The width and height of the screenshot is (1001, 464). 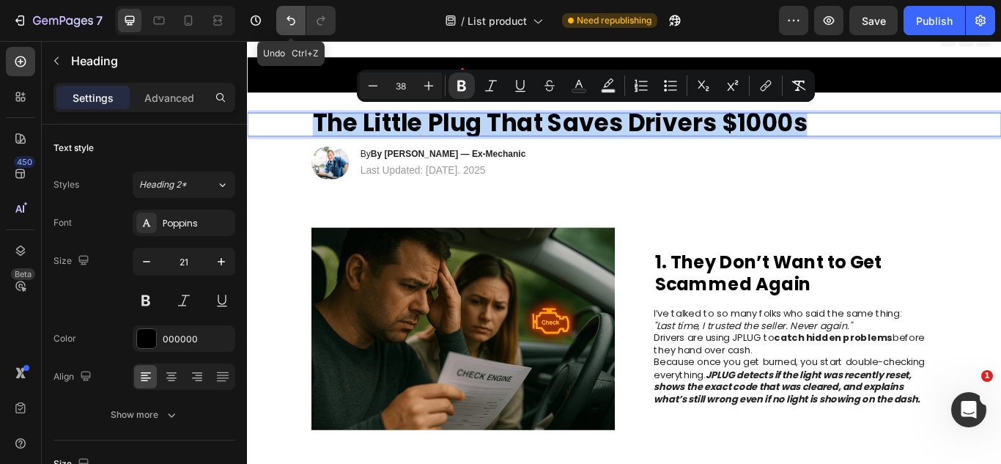 I want to click on div: Font, so click(x=62, y=223).